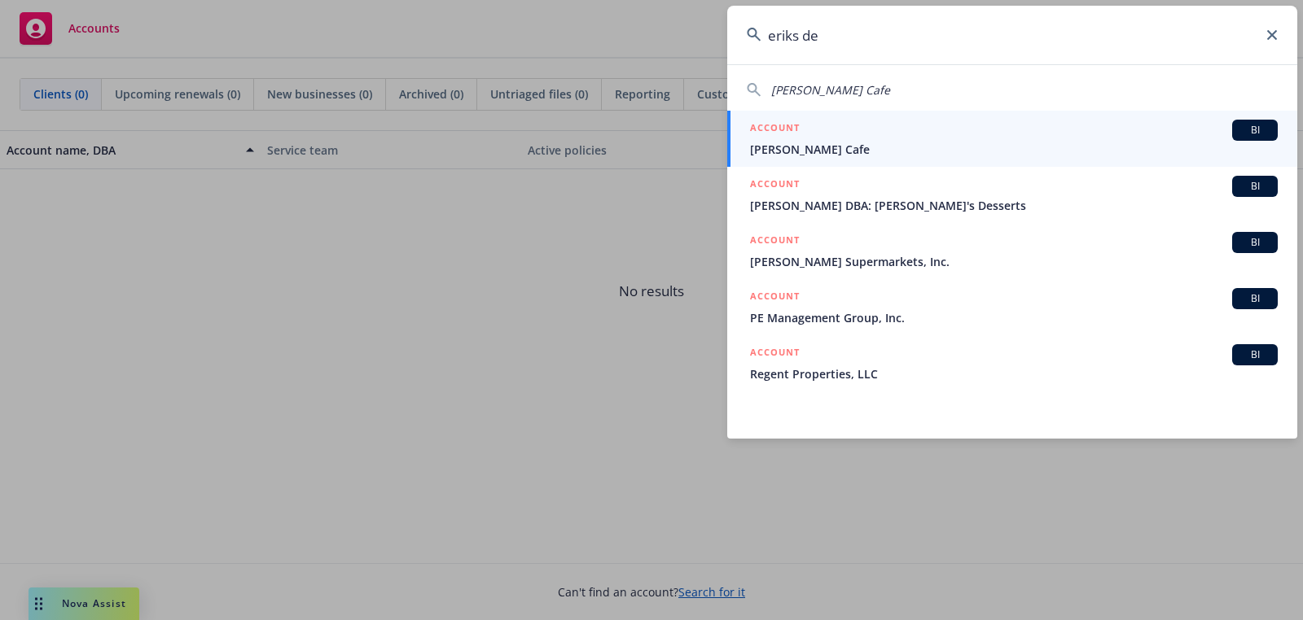 This screenshot has height=620, width=1303. I want to click on input: Search..., so click(1012, 35).